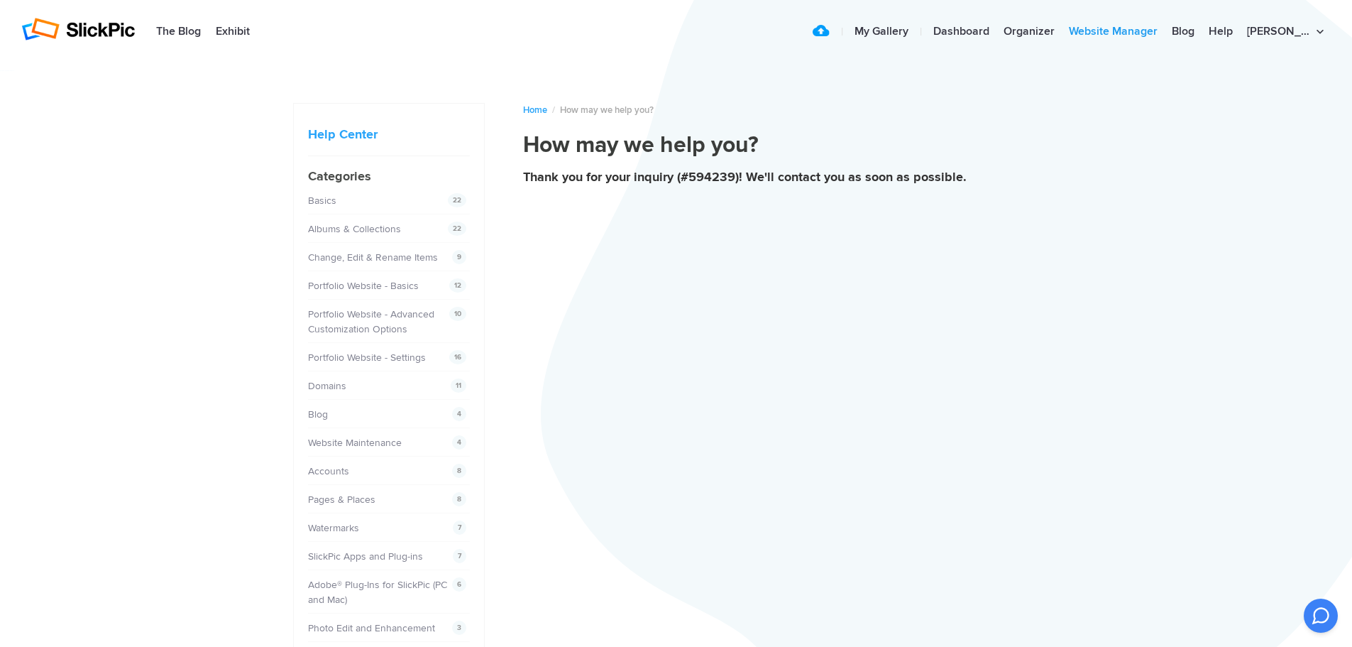 The height and width of the screenshot is (647, 1352). I want to click on h1: How may we help you?, so click(791, 146).